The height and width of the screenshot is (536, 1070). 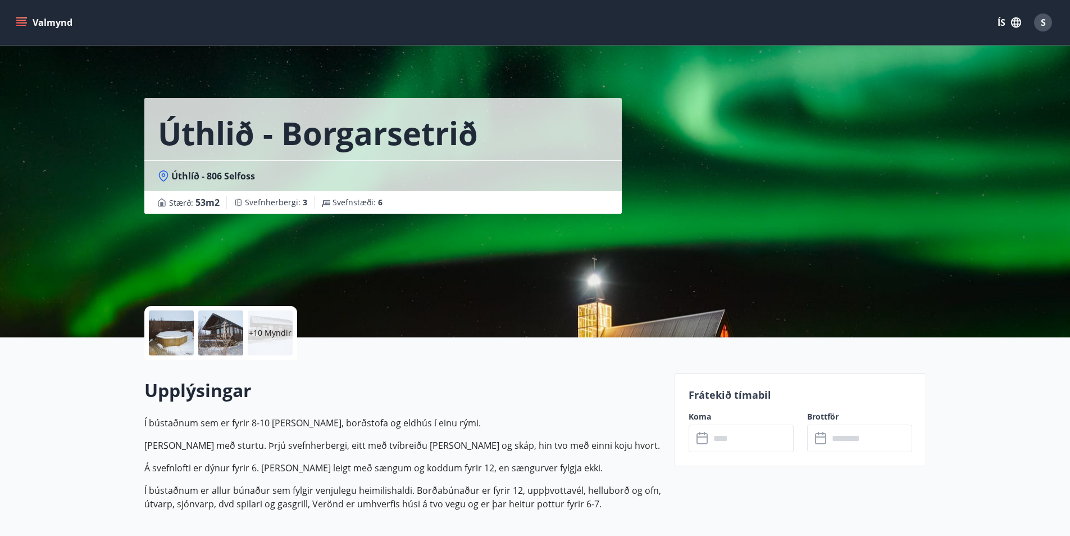 What do you see at coordinates (276, 202) in the screenshot?
I see `span: Svefnherbergi :` at bounding box center [276, 202].